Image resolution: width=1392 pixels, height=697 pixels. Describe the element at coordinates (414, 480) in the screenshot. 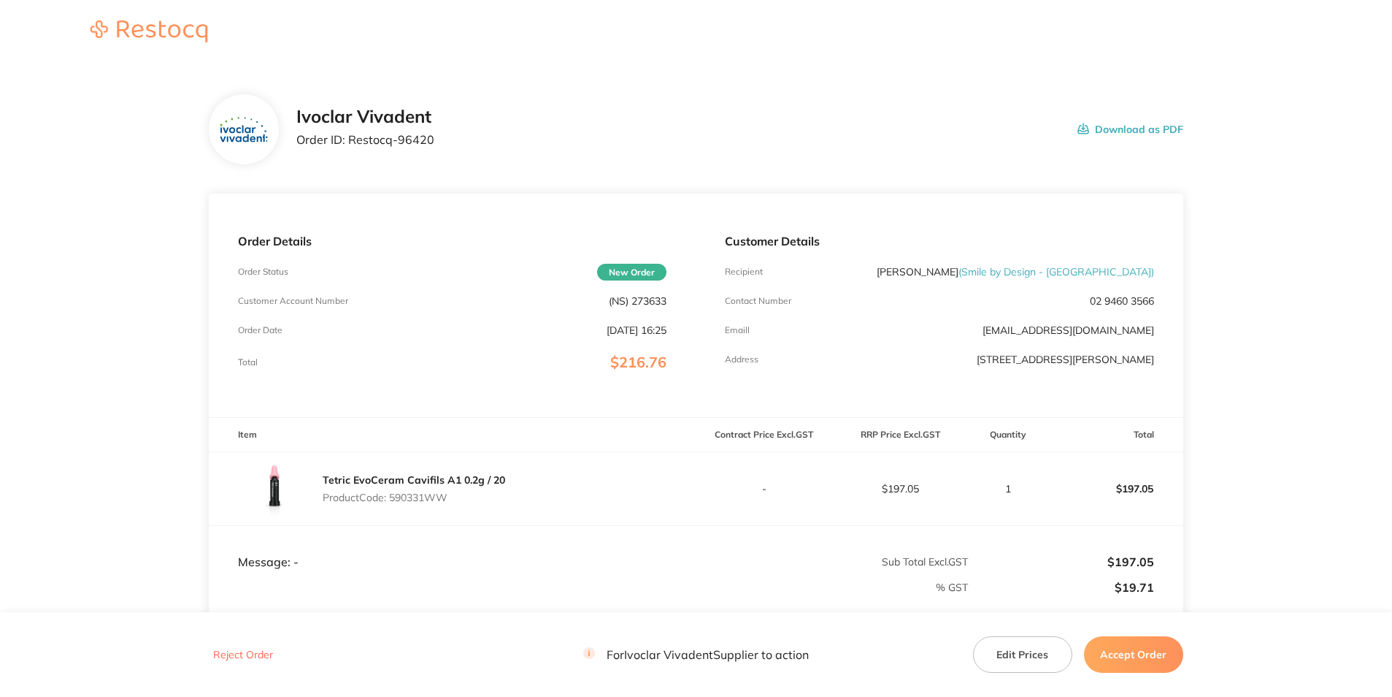

I see `a: Tetric EvoCeram Cavifils A1 0.2g / 20` at that location.